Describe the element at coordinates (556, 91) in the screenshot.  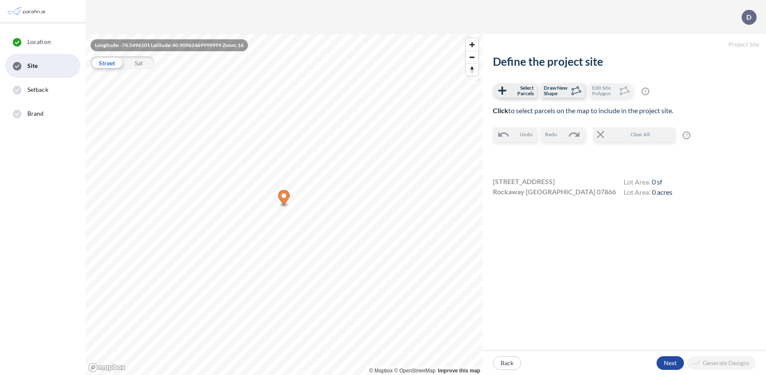
I see `span: Draw New Shape` at that location.